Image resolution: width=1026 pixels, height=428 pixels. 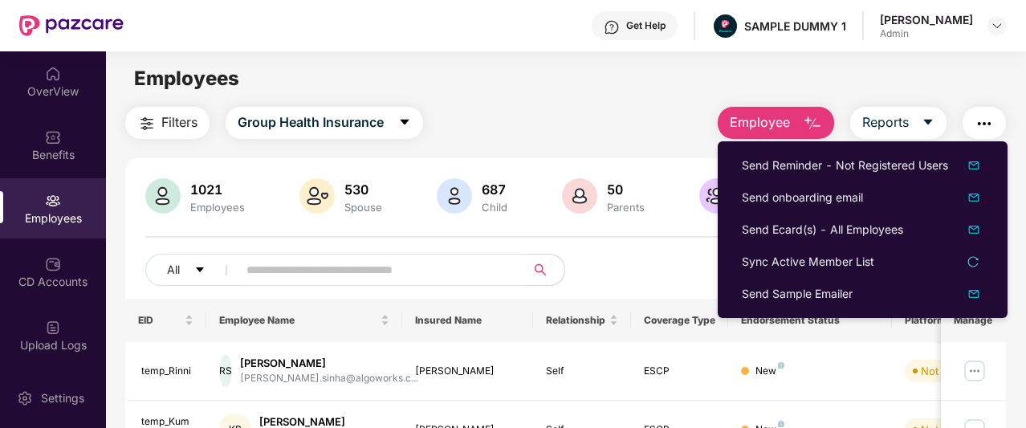 What do you see at coordinates (725, 26) in the screenshot?
I see `img: Pazcare_Alternative_logo-01-01.png` at bounding box center [725, 26].